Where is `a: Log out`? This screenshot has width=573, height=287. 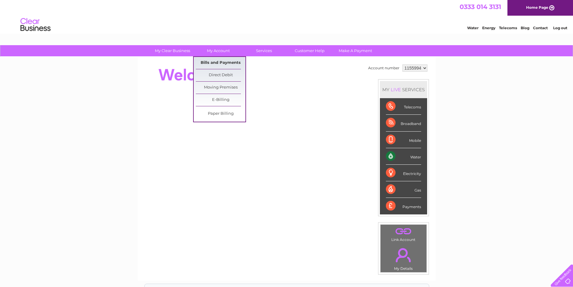
a: Log out is located at coordinates (560, 28).